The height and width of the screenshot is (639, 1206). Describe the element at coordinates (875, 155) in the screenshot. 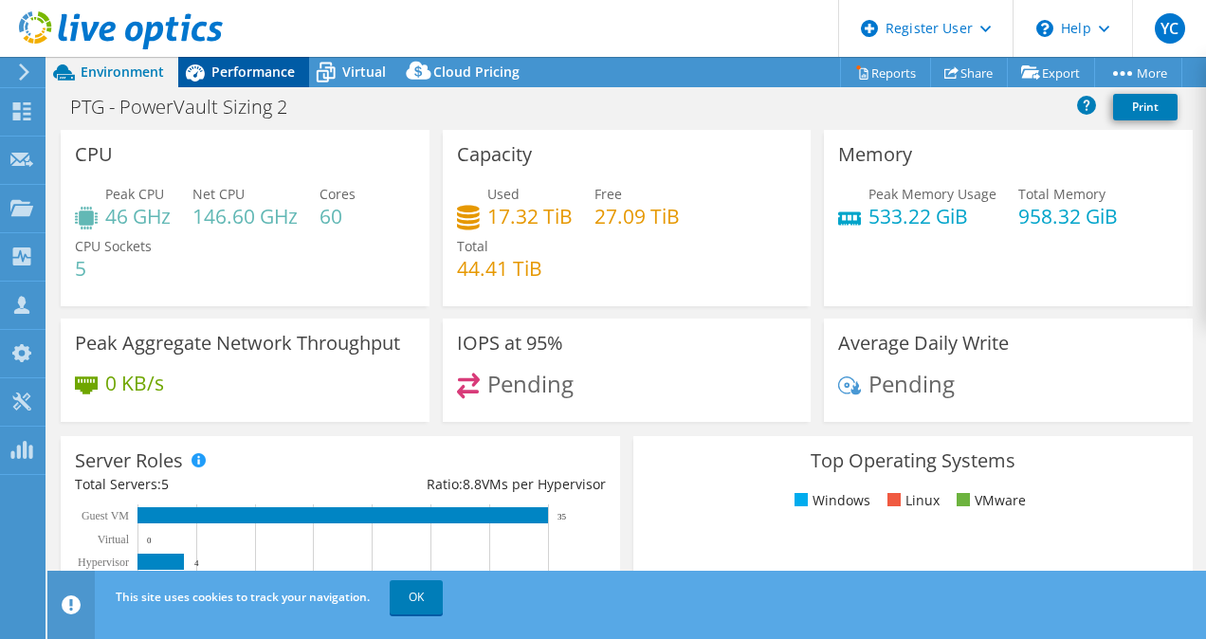

I see `h3: Memory` at that location.